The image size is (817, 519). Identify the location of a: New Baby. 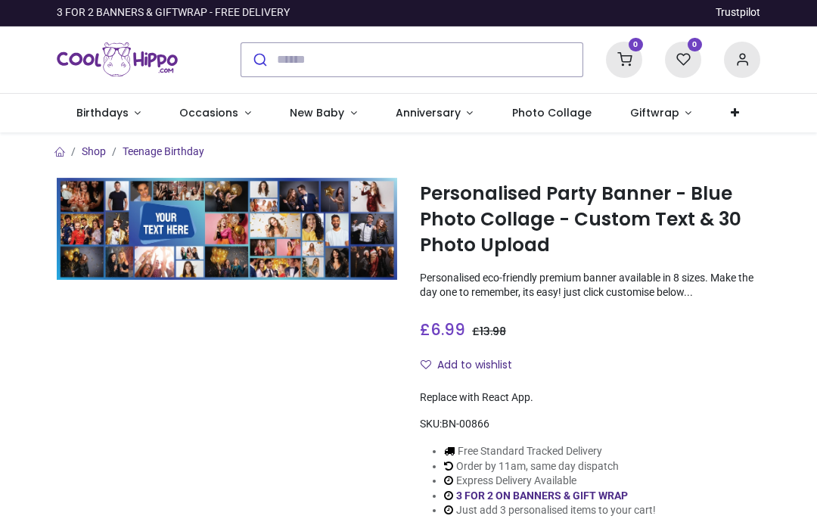
(324, 113).